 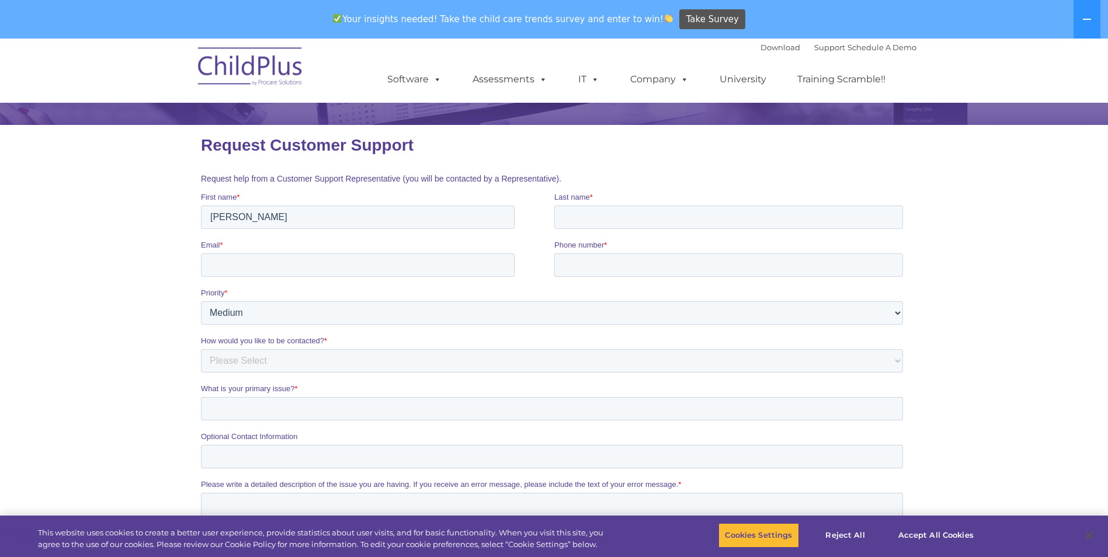 I want to click on a: Download, so click(x=781, y=47).